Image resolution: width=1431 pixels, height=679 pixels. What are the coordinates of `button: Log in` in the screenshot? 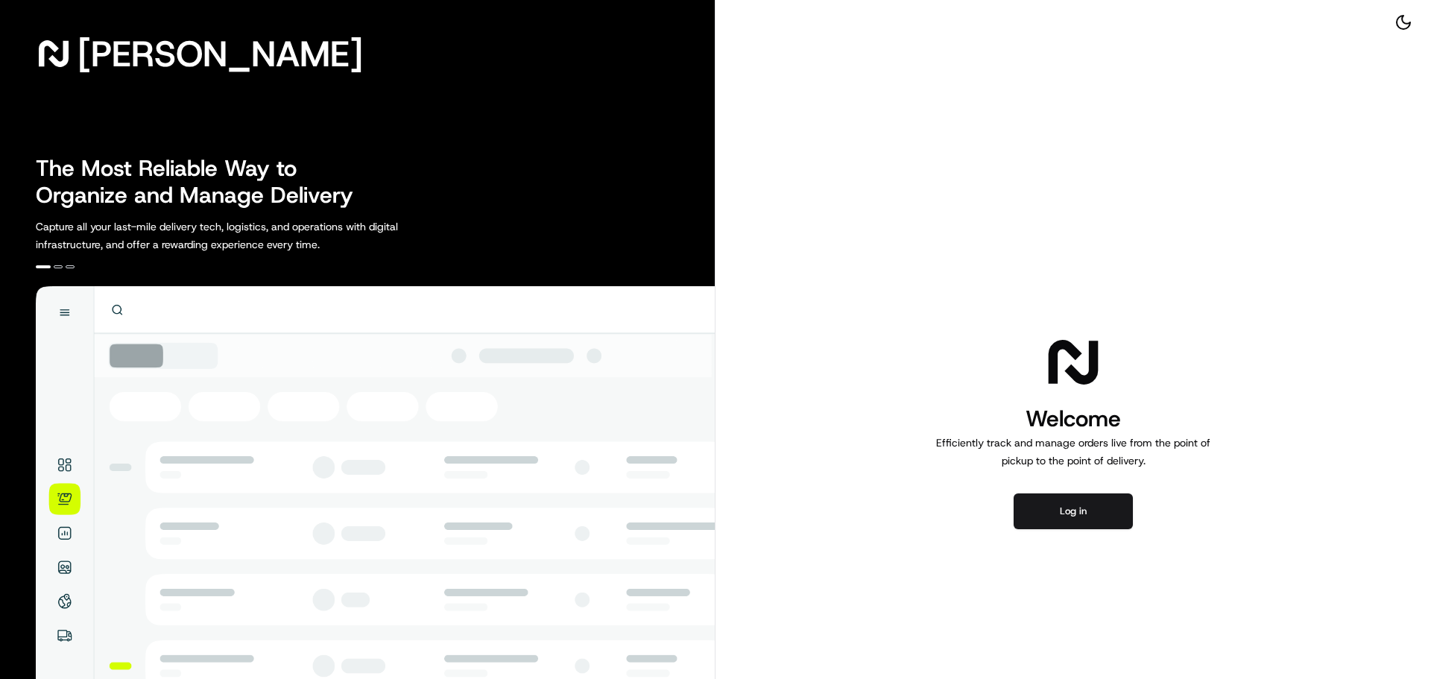 It's located at (1074, 511).